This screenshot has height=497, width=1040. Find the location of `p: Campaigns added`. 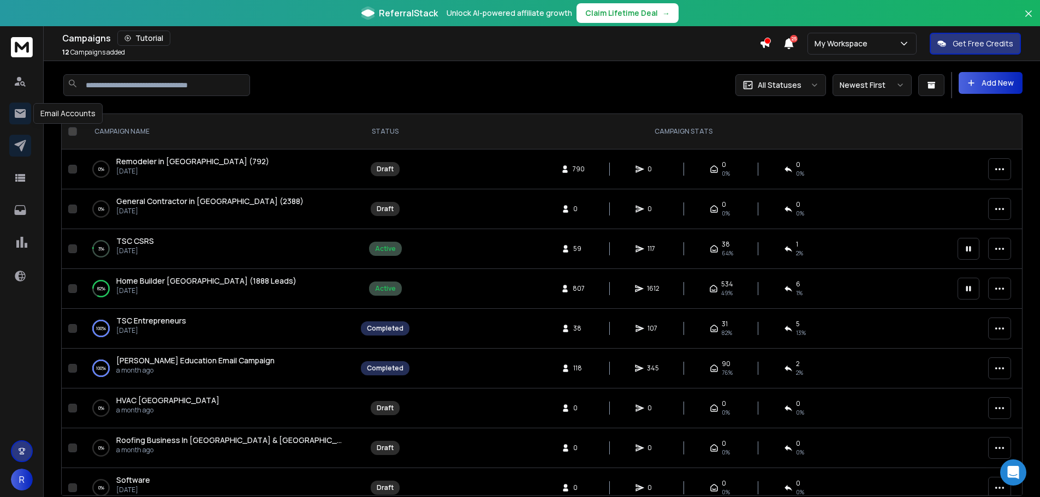

p: Campaigns added is located at coordinates (93, 52).